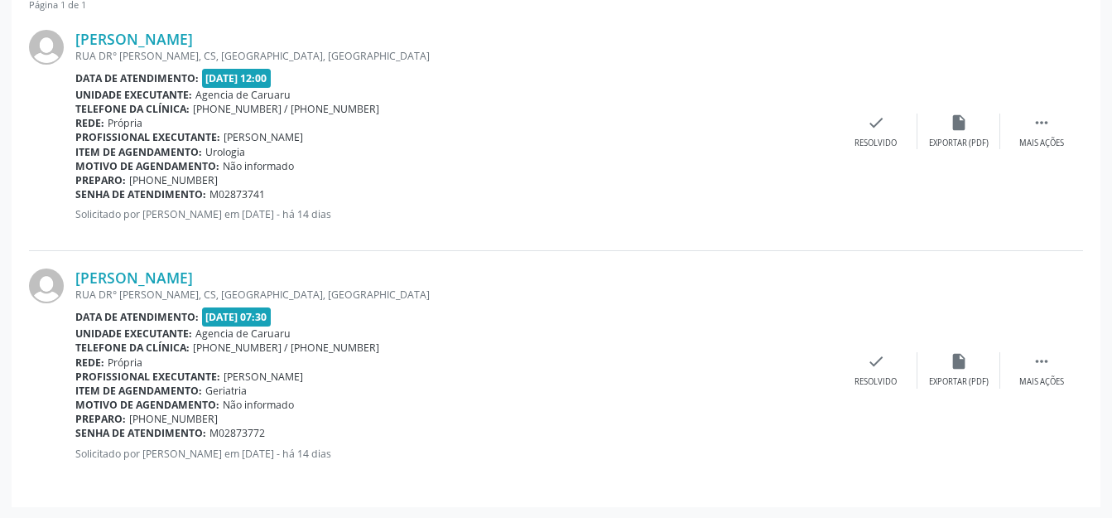  What do you see at coordinates (237, 194) in the screenshot?
I see `span: M02873741` at bounding box center [237, 194].